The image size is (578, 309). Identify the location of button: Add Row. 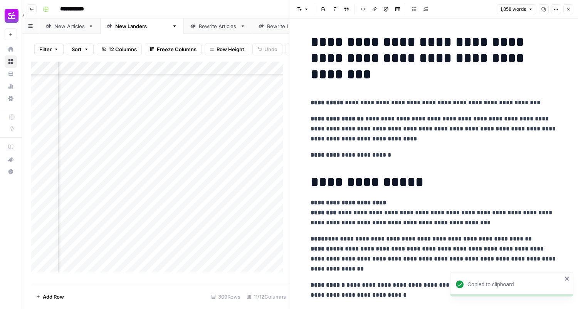
(50, 297).